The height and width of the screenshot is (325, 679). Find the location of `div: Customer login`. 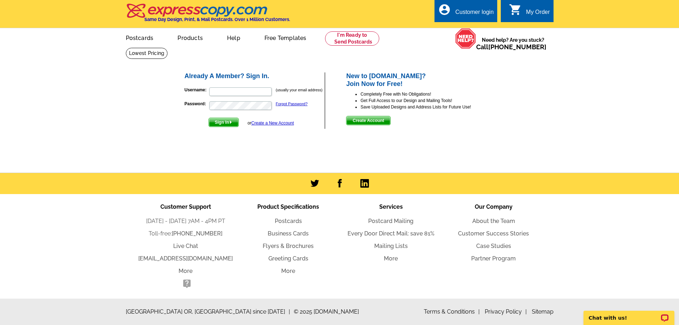

div: Customer login is located at coordinates (474, 14).